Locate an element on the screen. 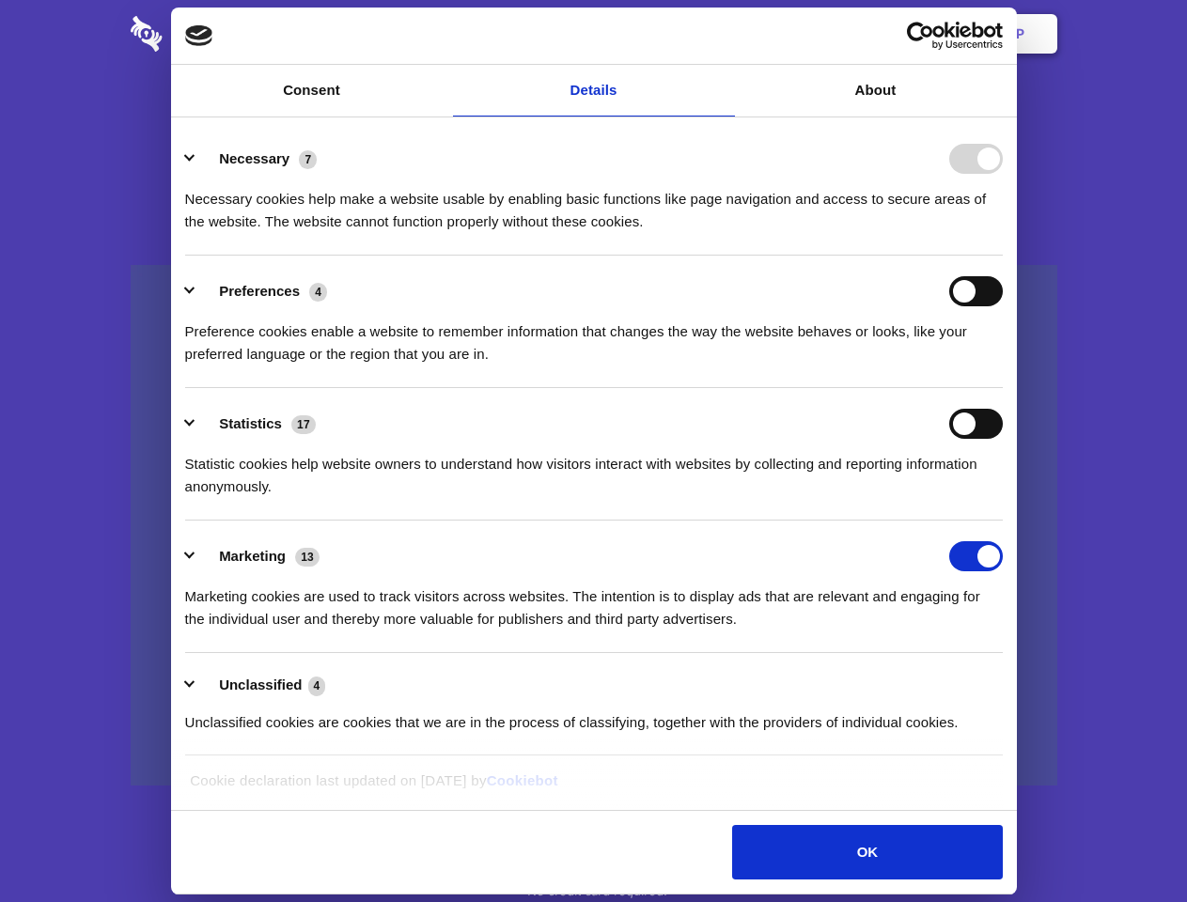  button: Unclassified (4) is located at coordinates (261, 685).